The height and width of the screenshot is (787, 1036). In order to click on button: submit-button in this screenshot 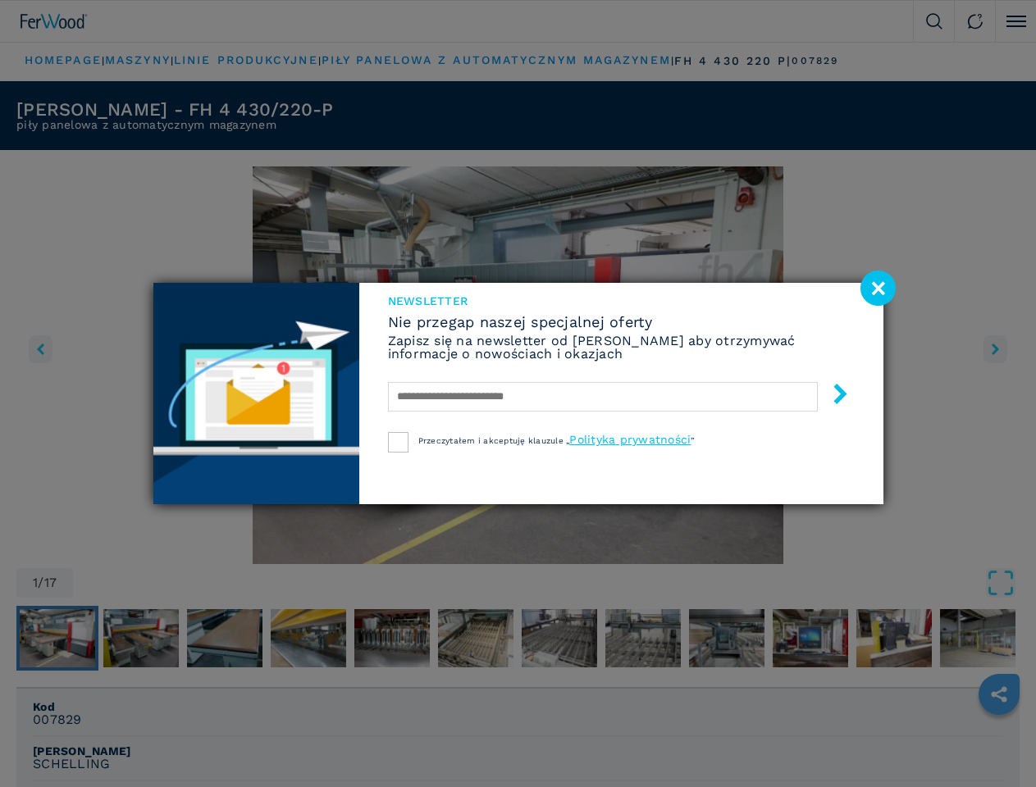, I will do `click(832, 396)`.